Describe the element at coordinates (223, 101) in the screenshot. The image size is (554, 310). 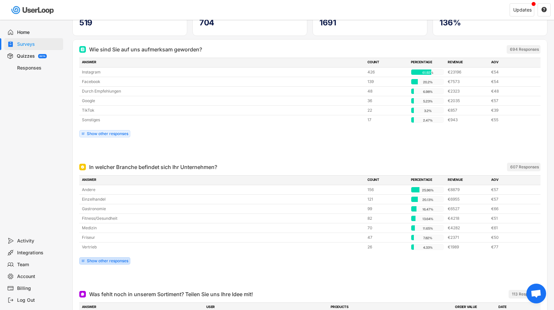
I see `div: Google` at that location.